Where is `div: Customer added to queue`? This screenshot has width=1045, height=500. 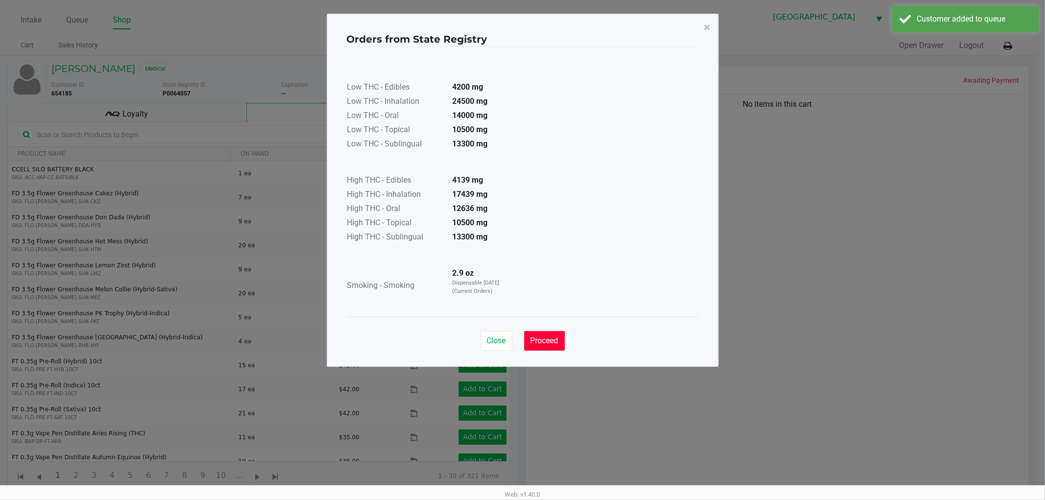 div: Customer added to queue is located at coordinates (974, 19).